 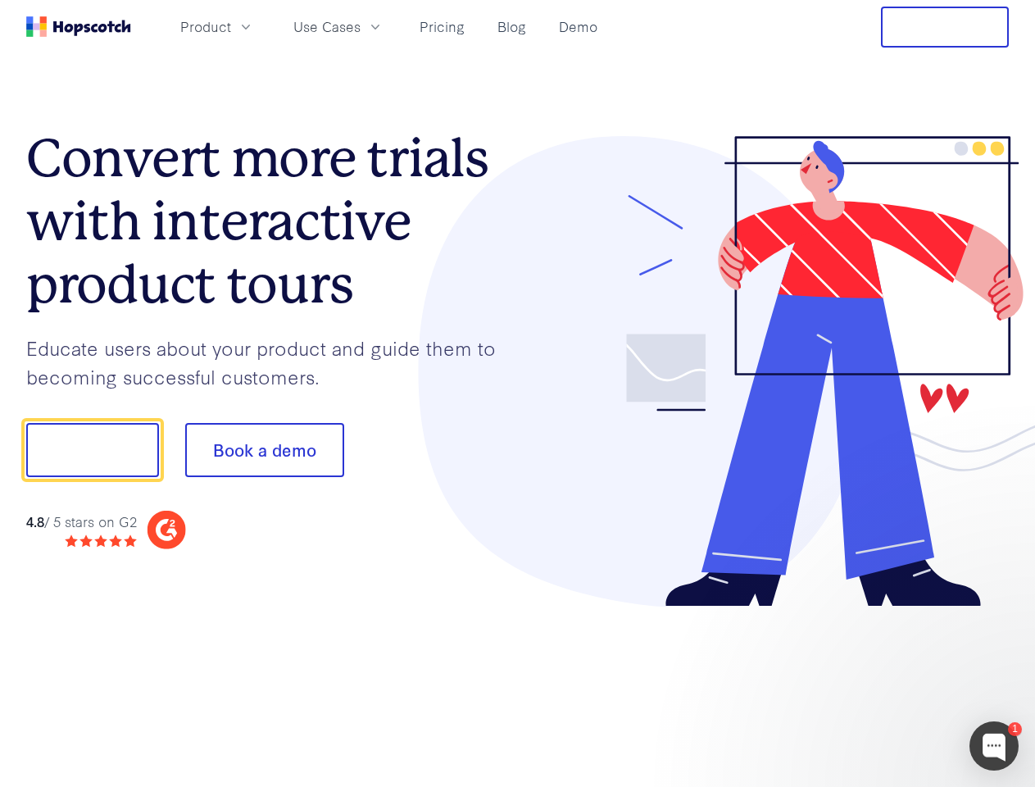 What do you see at coordinates (578, 26) in the screenshot?
I see `a: Demo` at bounding box center [578, 26].